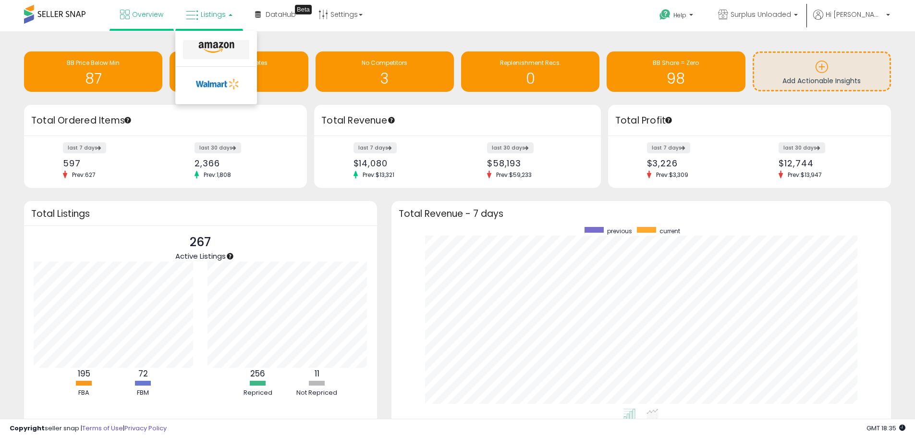 Image resolution: width=915 pixels, height=438 pixels. Describe the element at coordinates (530, 62) in the screenshot. I see `span: Replenishment Recs.` at that location.